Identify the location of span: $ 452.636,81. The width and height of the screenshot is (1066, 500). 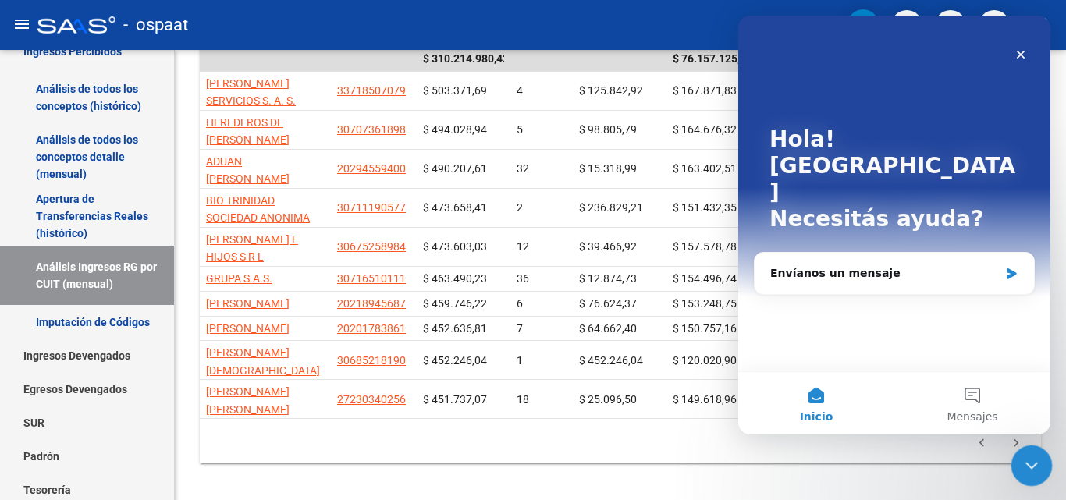
(455, 328).